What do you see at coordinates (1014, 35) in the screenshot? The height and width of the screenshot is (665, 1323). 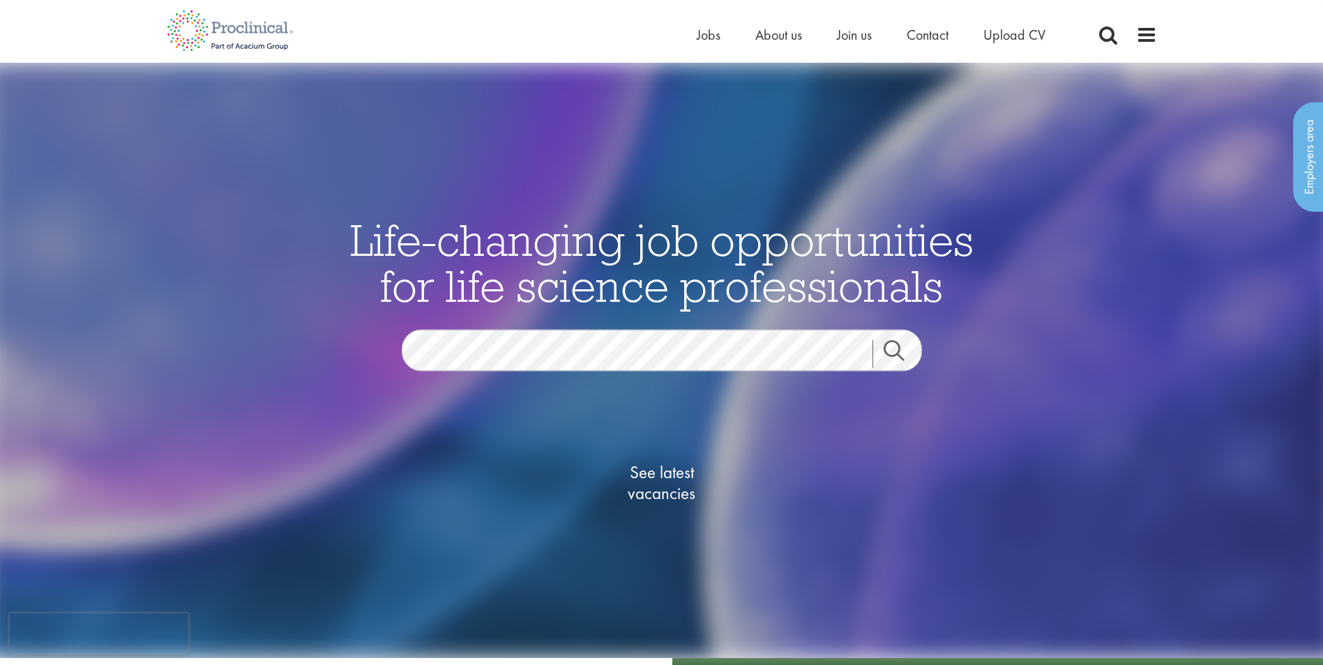 I see `a: Upload CV` at bounding box center [1014, 35].